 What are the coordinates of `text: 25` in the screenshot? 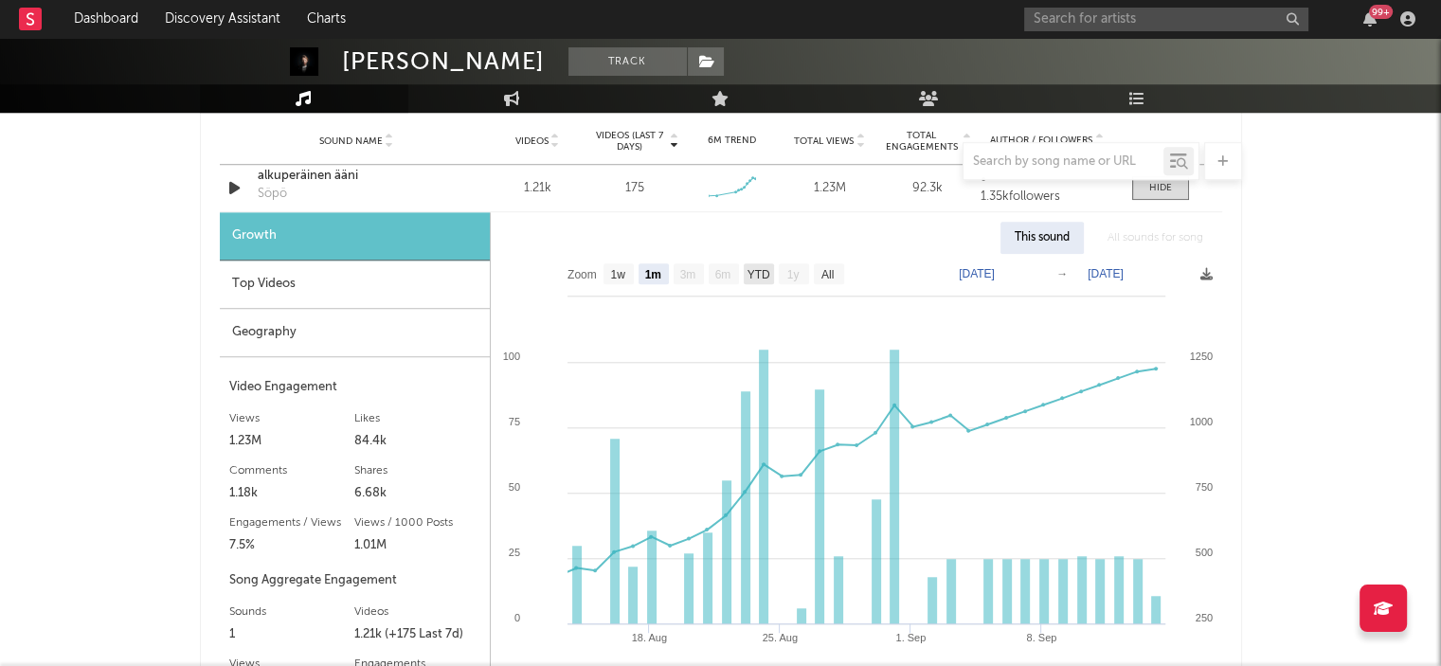 It's located at (514, 552).